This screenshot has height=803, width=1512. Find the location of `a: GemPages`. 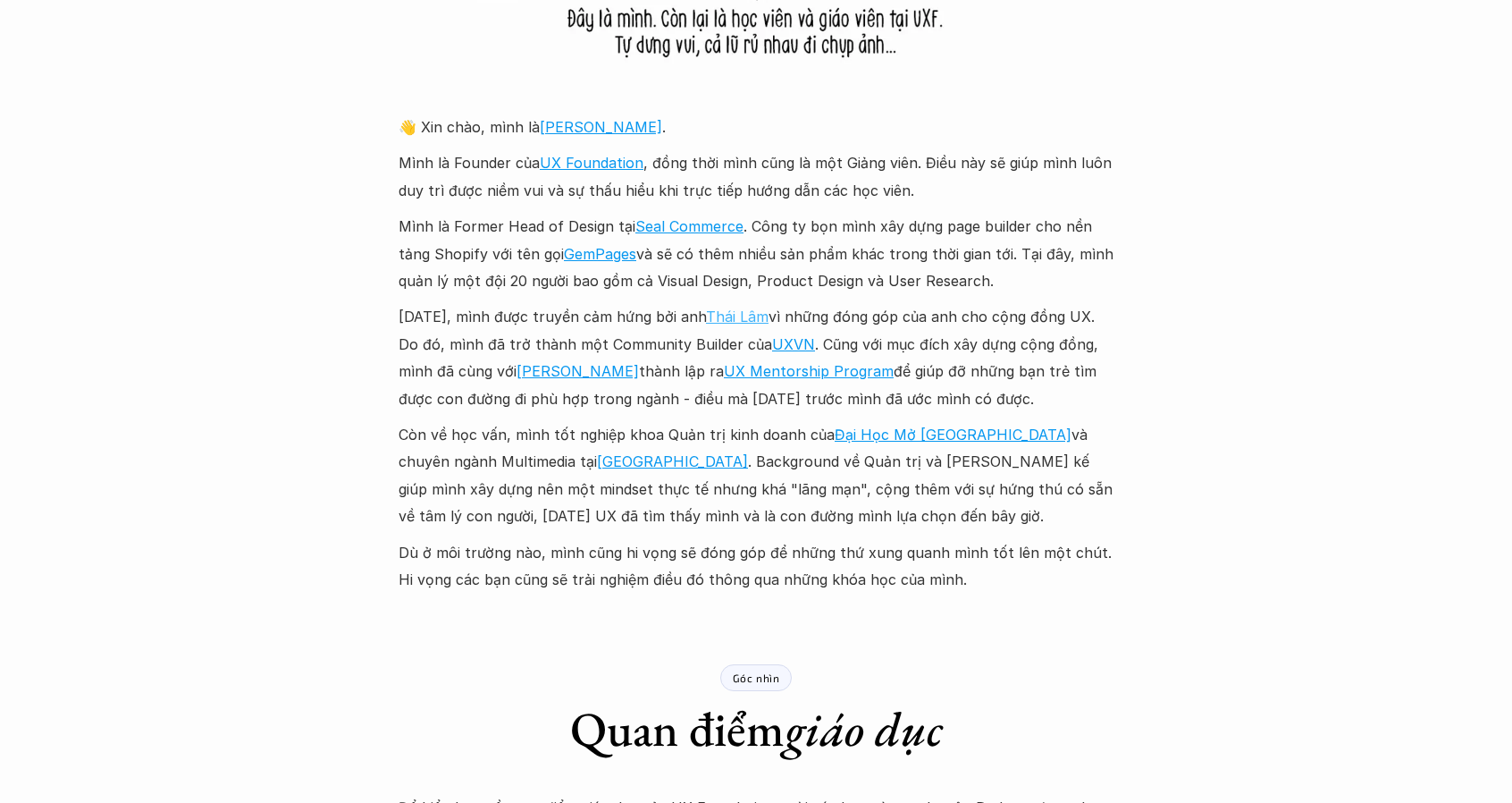

a: GemPages is located at coordinates (599, 254).